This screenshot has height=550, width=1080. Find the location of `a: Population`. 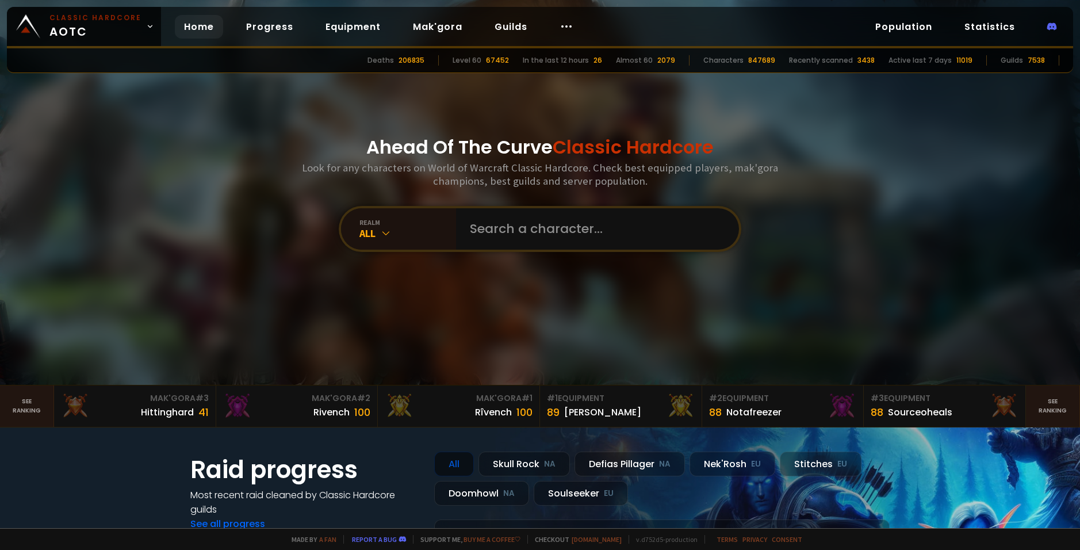

a: Population is located at coordinates (903, 26).